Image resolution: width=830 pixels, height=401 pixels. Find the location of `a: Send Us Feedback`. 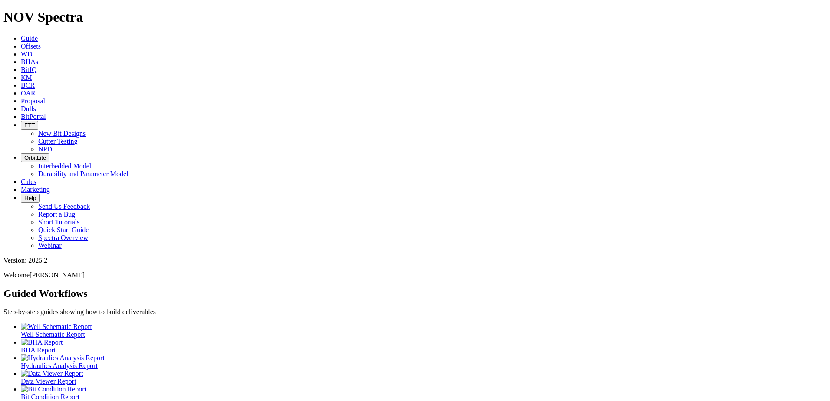

a: Send Us Feedback is located at coordinates (64, 206).